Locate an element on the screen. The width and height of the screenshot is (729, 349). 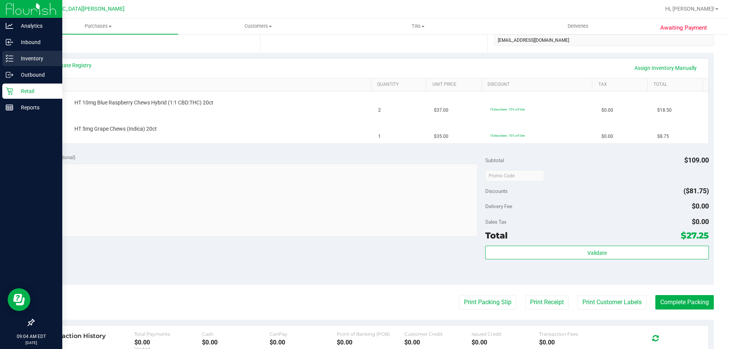
p: Inbound is located at coordinates (36, 42).